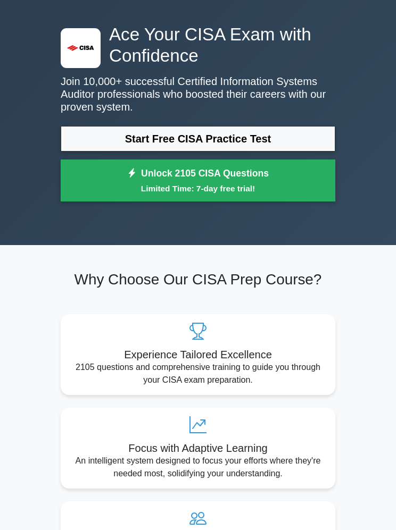  What do you see at coordinates (198, 374) in the screenshot?
I see `p: 2105 questions and comprehensive training to guide you through your CISA exam preparation.` at bounding box center [198, 374].